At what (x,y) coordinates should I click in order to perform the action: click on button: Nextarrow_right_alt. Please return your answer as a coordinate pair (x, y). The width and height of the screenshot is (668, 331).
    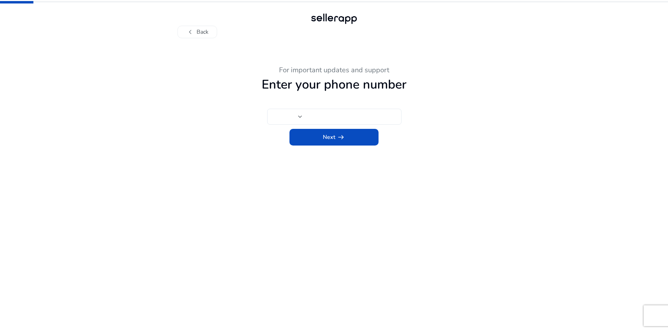
    Looking at the image, I should click on (334, 137).